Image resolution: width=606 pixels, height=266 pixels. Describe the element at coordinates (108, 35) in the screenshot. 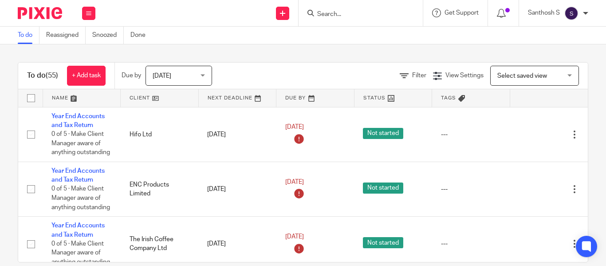

I see `a: Snoozed` at that location.